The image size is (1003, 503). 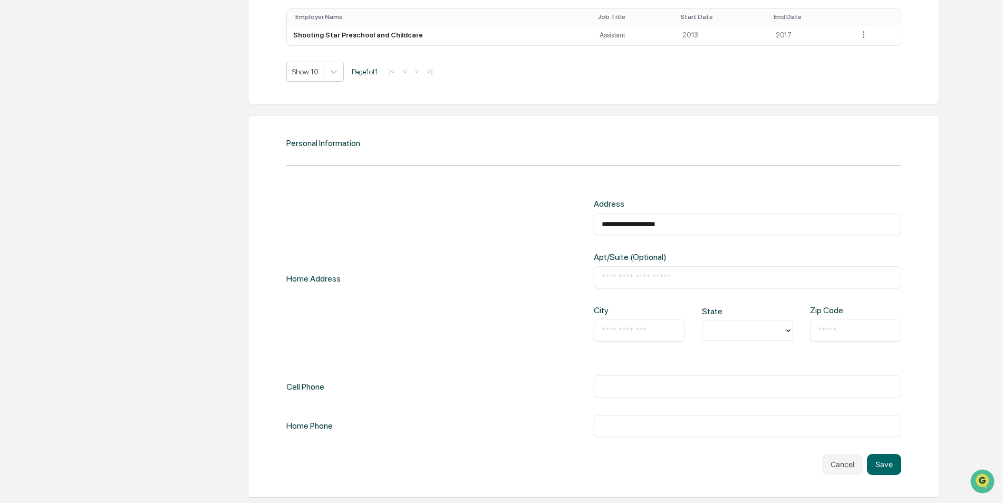 I want to click on a: 🔎Data Lookup, so click(x=39, y=158).